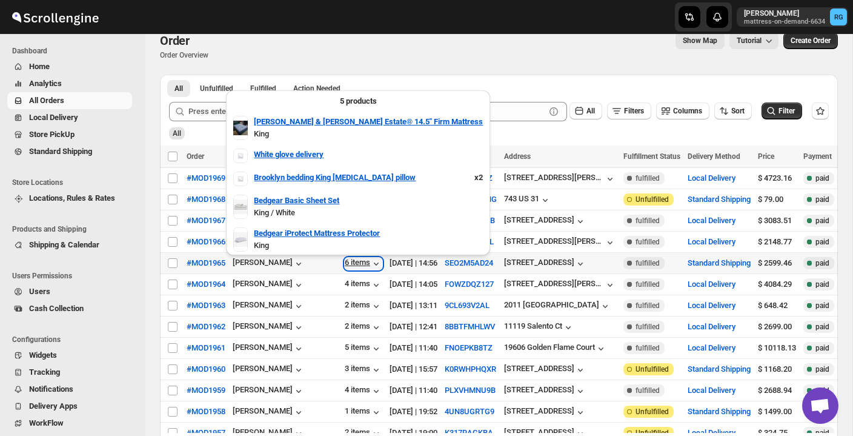 The image size is (853, 436). What do you see at coordinates (70, 291) in the screenshot?
I see `button: Users` at bounding box center [70, 291].